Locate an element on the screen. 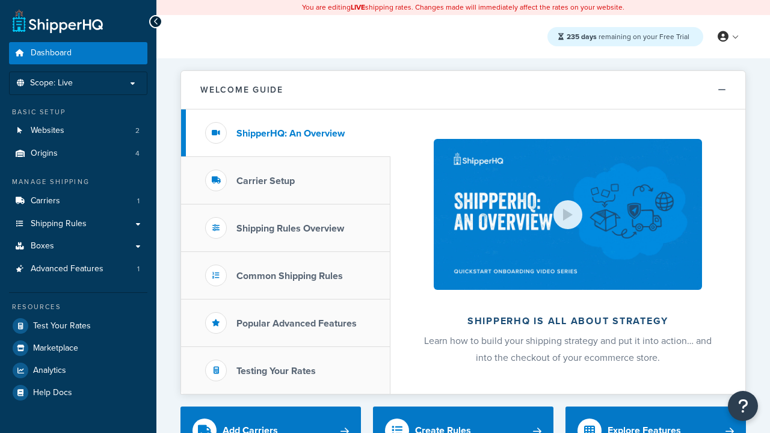  a: Analytics is located at coordinates (78, 371).